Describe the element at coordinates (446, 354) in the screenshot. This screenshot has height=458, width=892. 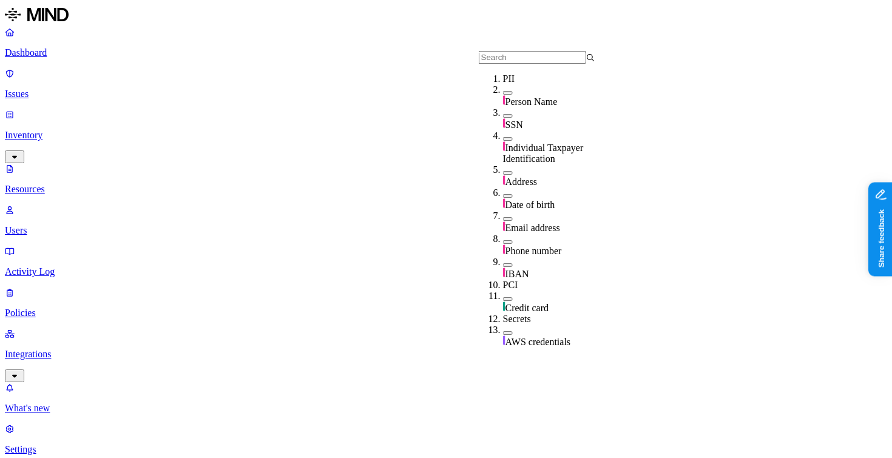
I see `p: Integrations` at that location.